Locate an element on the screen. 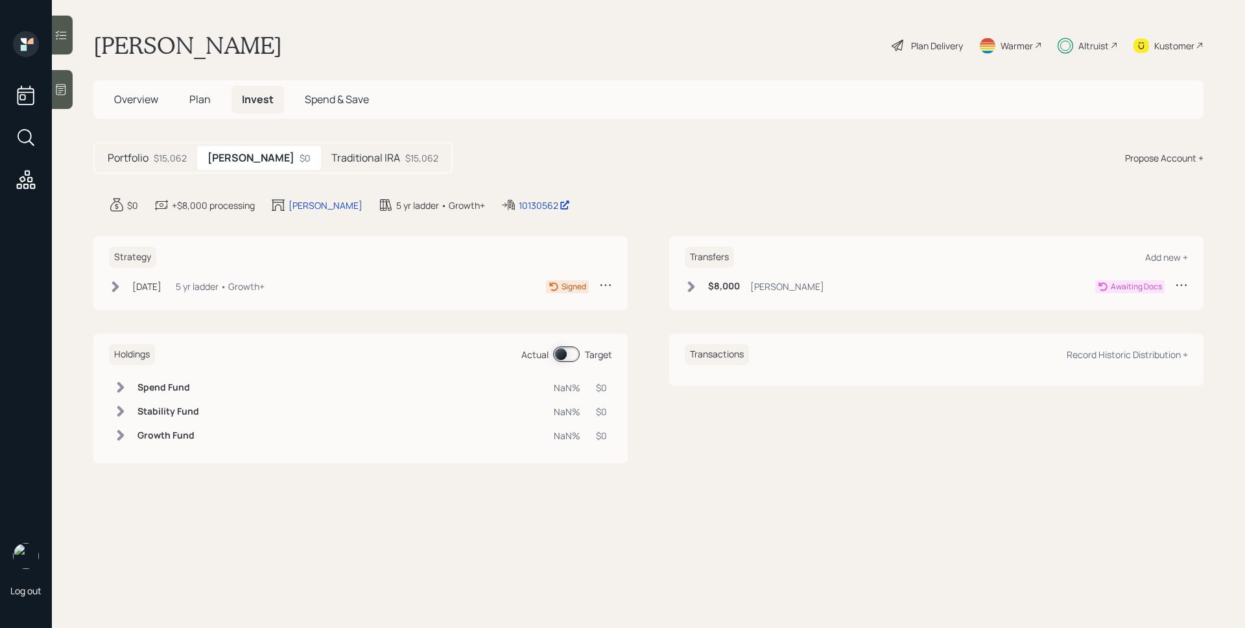  div: Kustomer is located at coordinates (1175, 45).